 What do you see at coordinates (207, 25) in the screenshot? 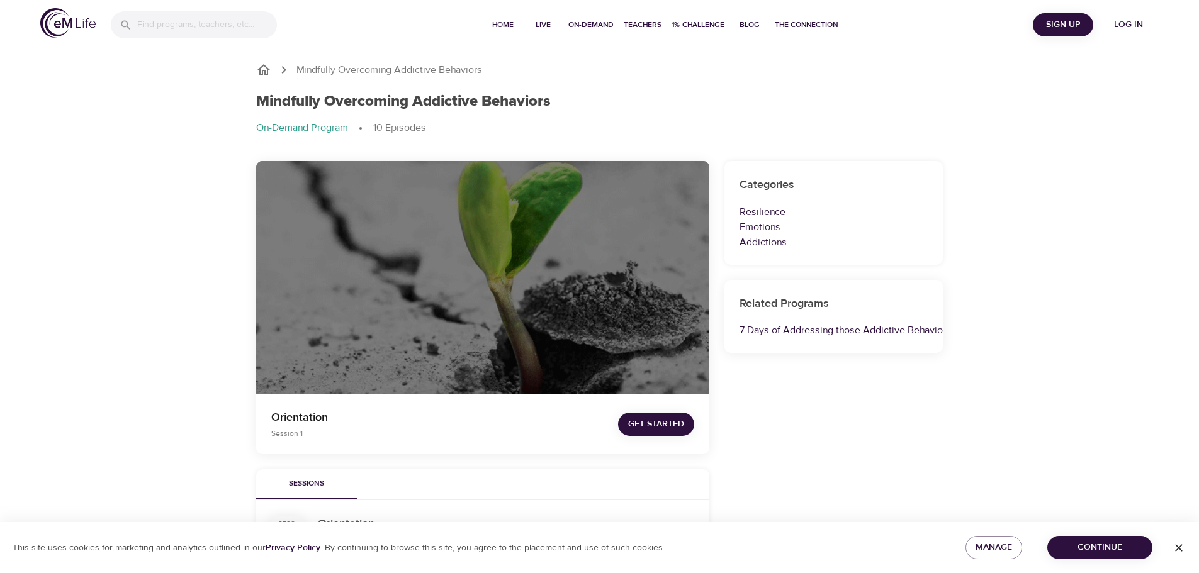
I see `input: Find programs, teachers, etc...` at bounding box center [207, 25].